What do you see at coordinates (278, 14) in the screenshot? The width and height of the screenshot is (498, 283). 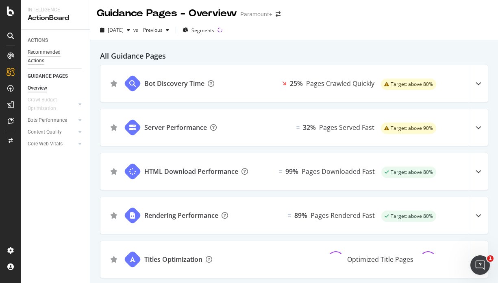 I see `div: arrow-right-arrow-left` at bounding box center [278, 14].